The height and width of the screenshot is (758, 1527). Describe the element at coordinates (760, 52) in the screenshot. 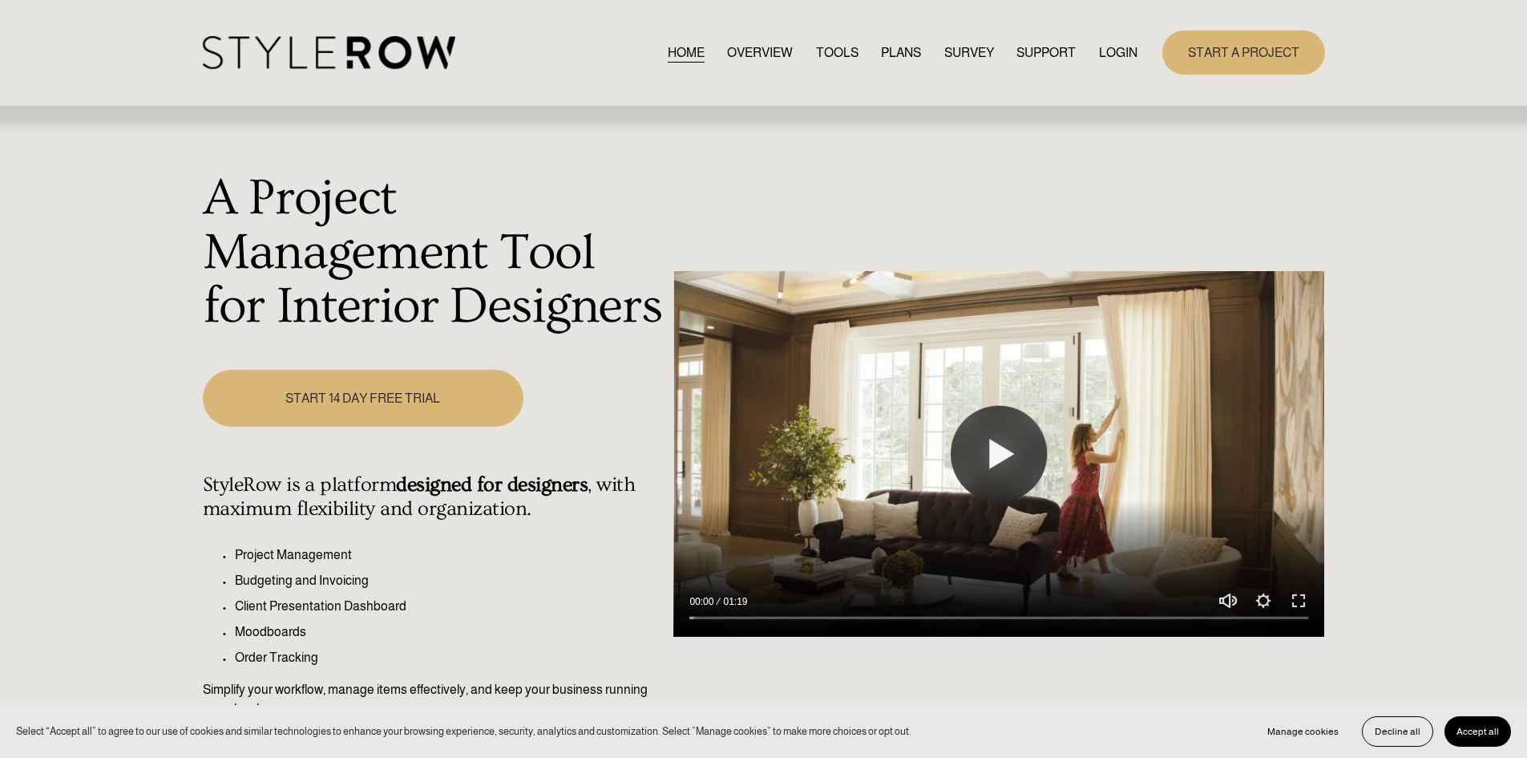

I see `a: OVERVIEW` at that location.